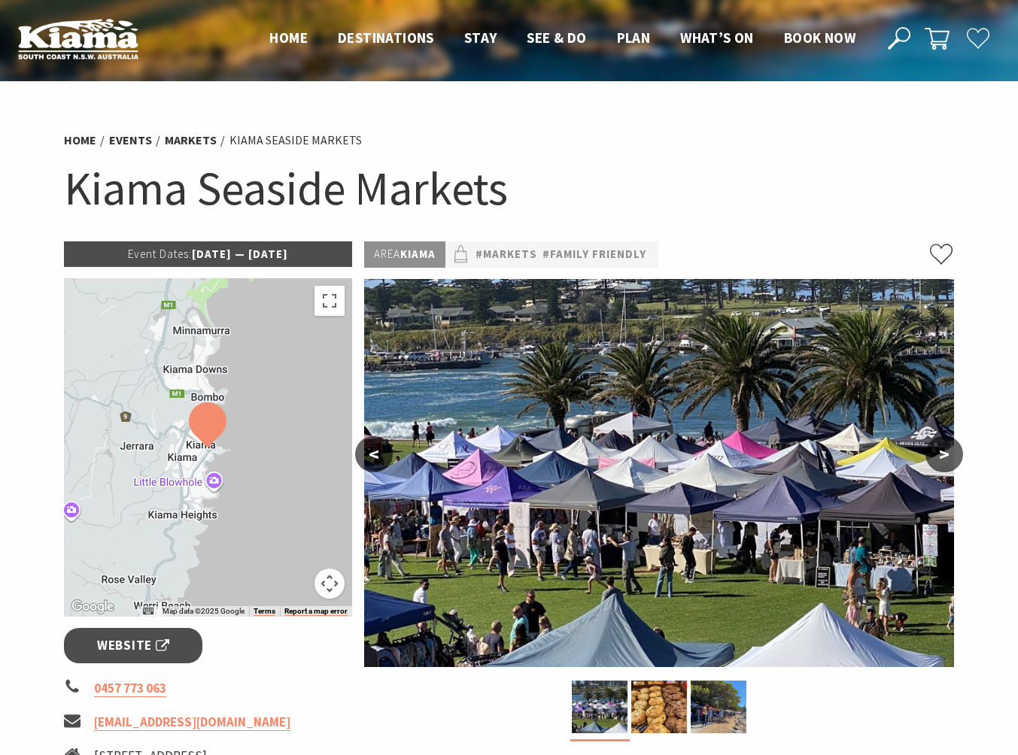 This screenshot has height=755, width=1018. What do you see at coordinates (819, 38) in the screenshot?
I see `span: Book now` at bounding box center [819, 38].